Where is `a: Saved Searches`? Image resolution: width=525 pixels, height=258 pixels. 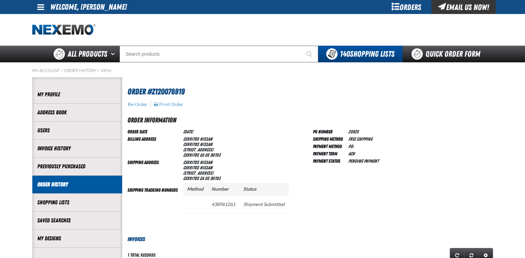 a: Saved Searches is located at coordinates (77, 220).